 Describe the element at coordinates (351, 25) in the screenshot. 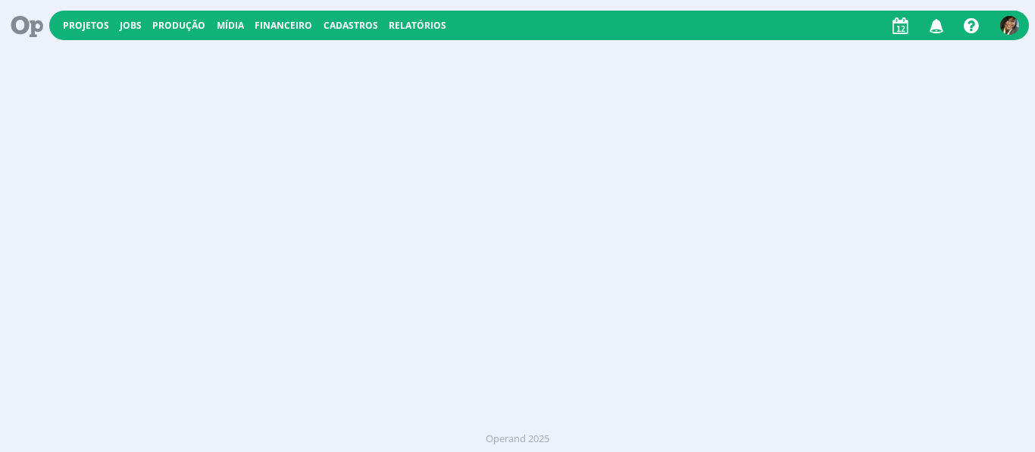

I see `span: Cadastros` at that location.